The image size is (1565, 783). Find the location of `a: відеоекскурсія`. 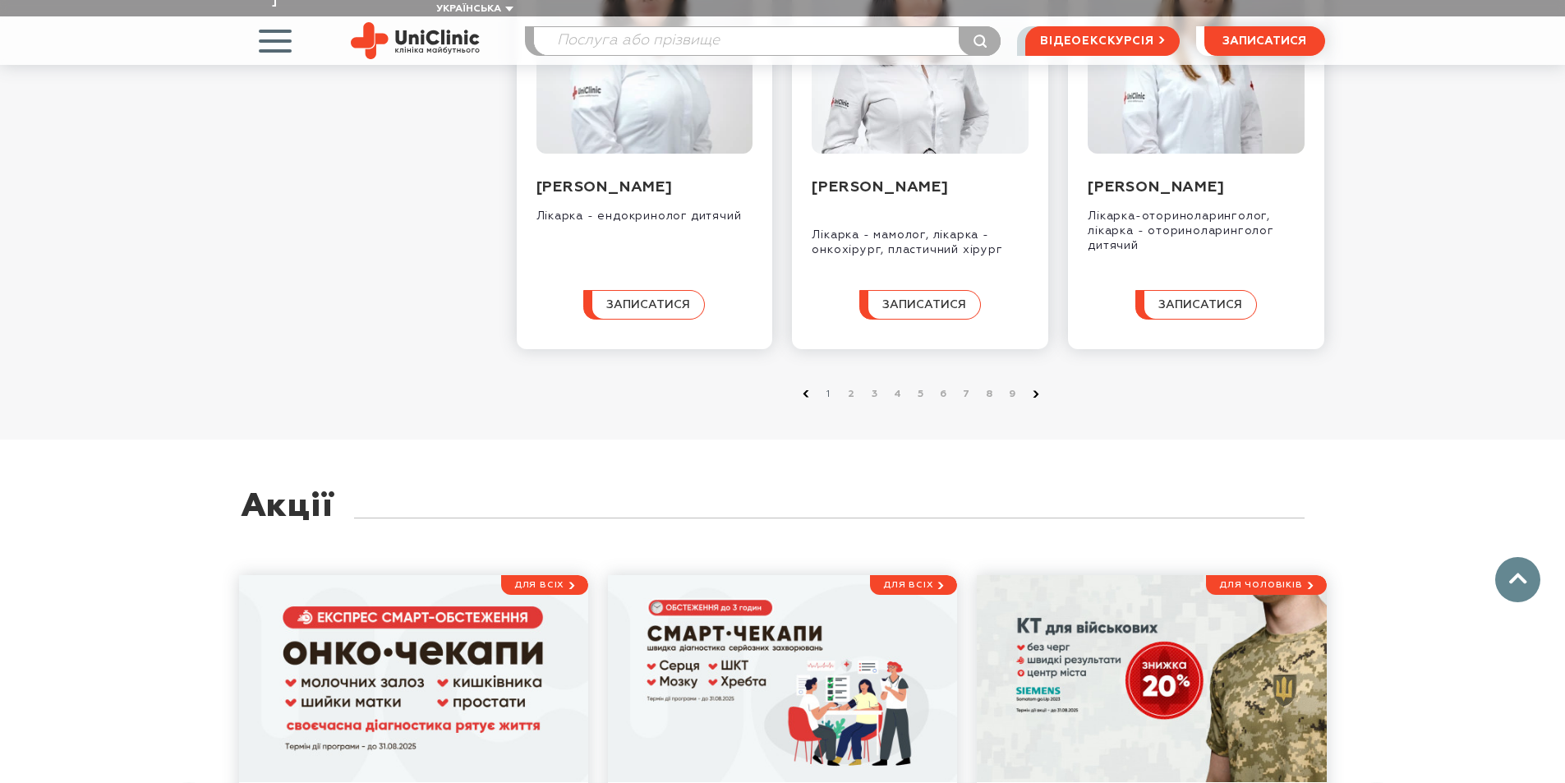

a: відеоекскурсія is located at coordinates (1101, 41).